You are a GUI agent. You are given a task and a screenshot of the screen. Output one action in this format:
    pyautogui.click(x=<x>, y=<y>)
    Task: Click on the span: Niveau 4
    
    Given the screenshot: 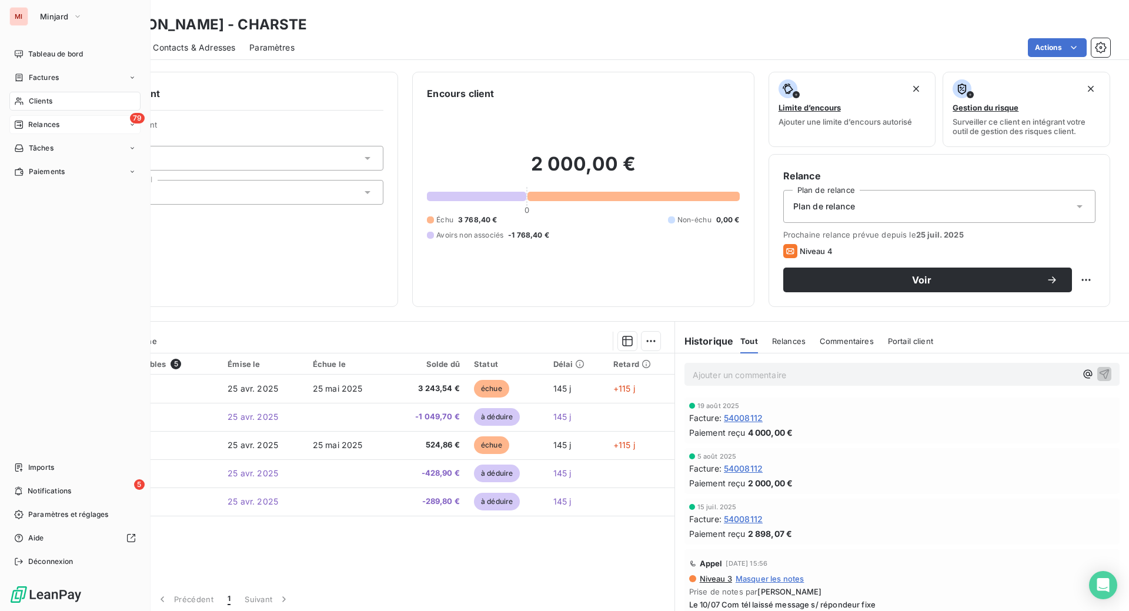 What is the action you would take?
    pyautogui.click(x=816, y=251)
    